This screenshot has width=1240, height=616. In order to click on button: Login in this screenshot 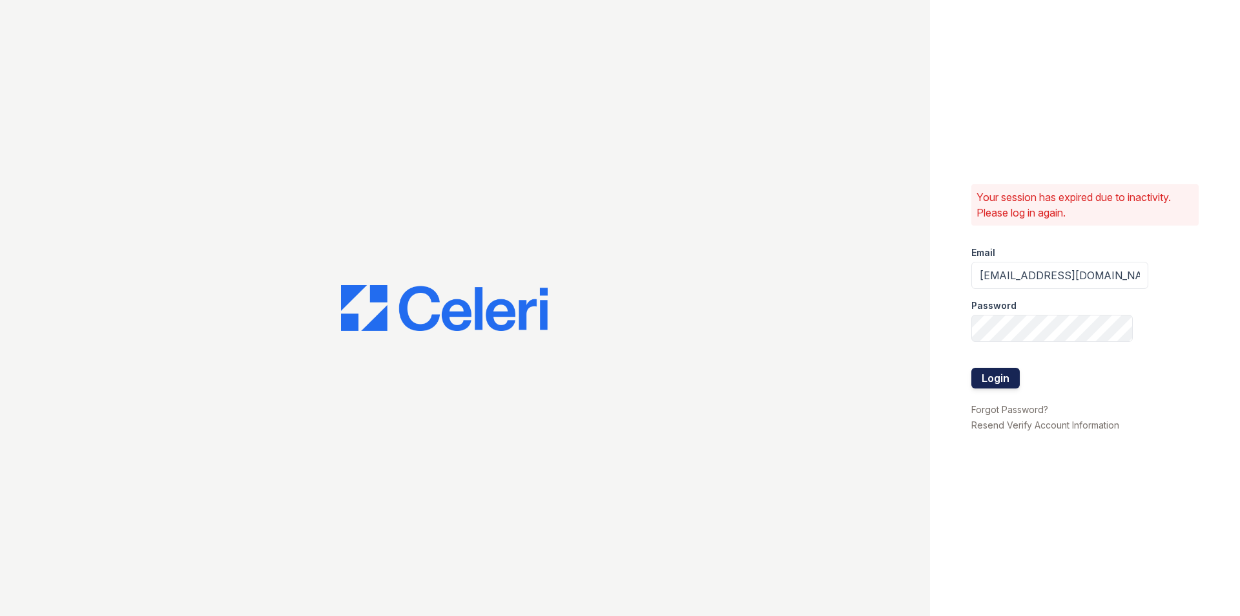, I will do `click(995, 378)`.